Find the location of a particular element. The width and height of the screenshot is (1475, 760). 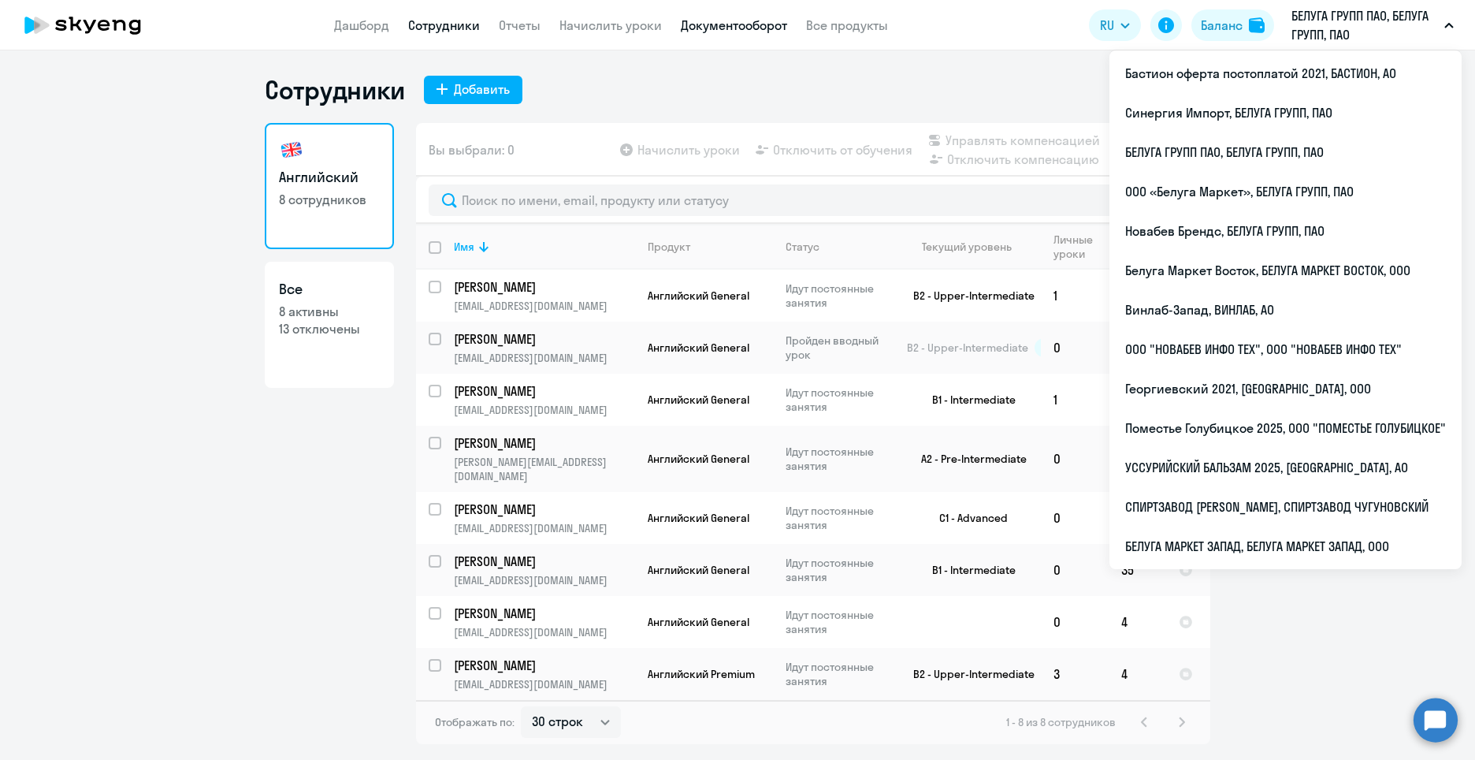

input: Поиск по имени, email, продукту или статусу is located at coordinates (813, 200).